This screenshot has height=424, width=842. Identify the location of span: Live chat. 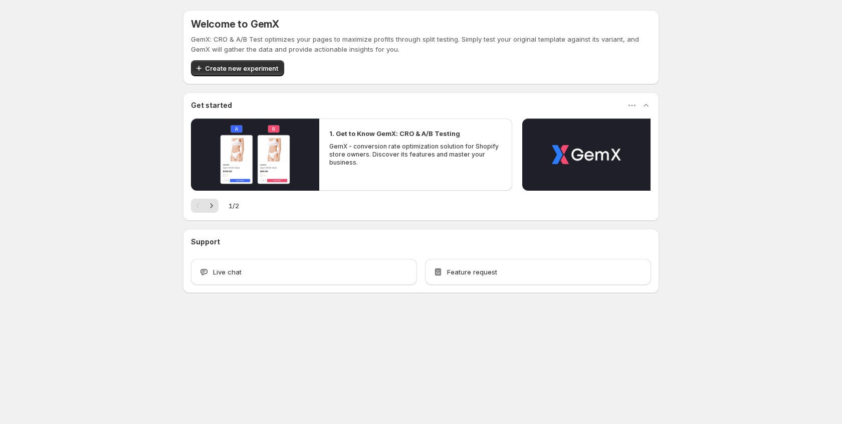
(227, 272).